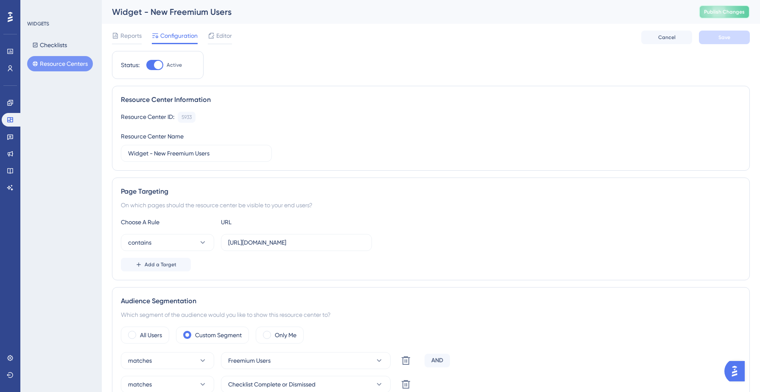  Describe the element at coordinates (431, 314) in the screenshot. I see `div: Which segment of the audience would you like to show this resource center to?` at that location.